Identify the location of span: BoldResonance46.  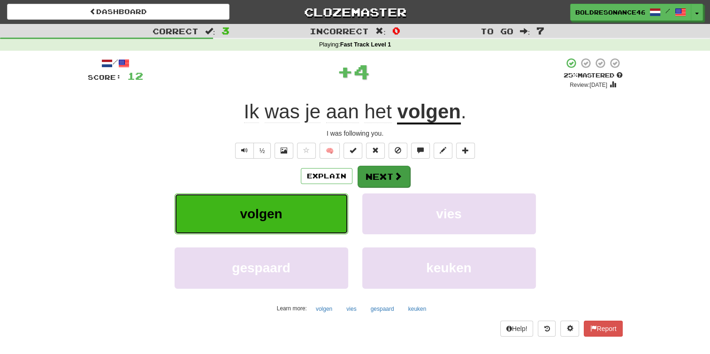
(610, 12).